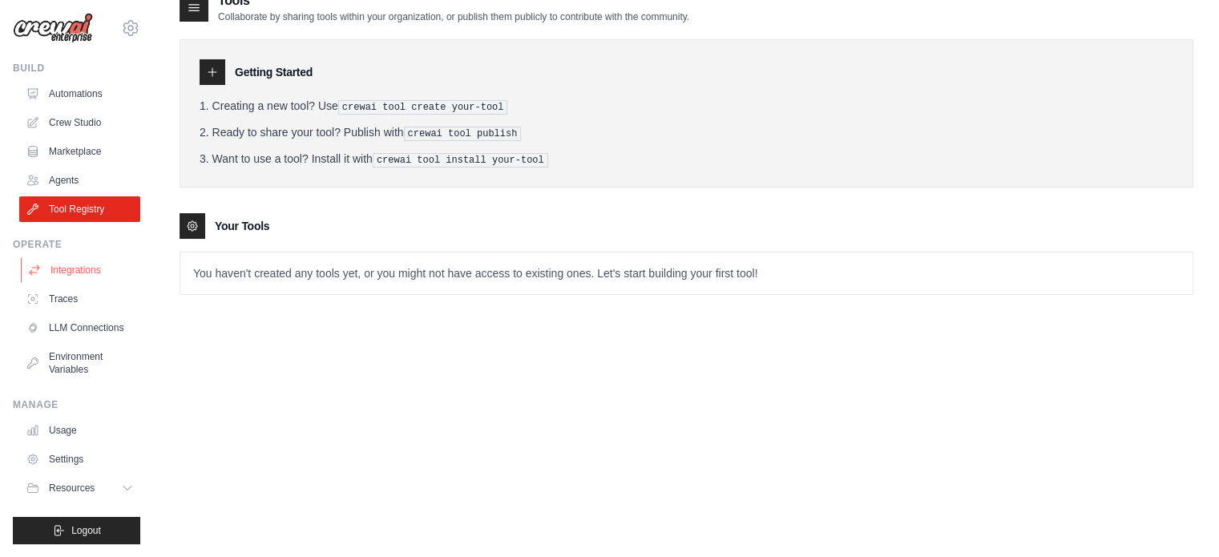 The height and width of the screenshot is (557, 1219). What do you see at coordinates (686, 106) in the screenshot?
I see `li: Creating a new tool? Use` at bounding box center [686, 106].